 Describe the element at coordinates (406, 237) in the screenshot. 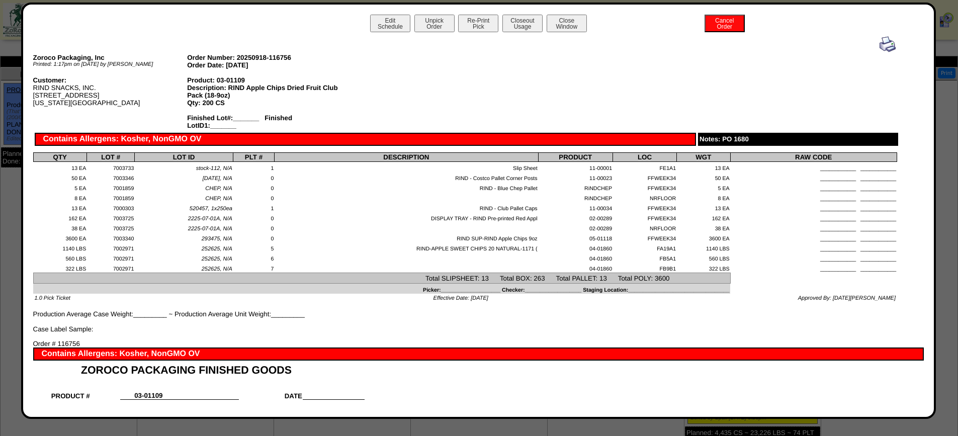

I see `td: RIND SUP-RIND Apple Chips 9oz` at that location.